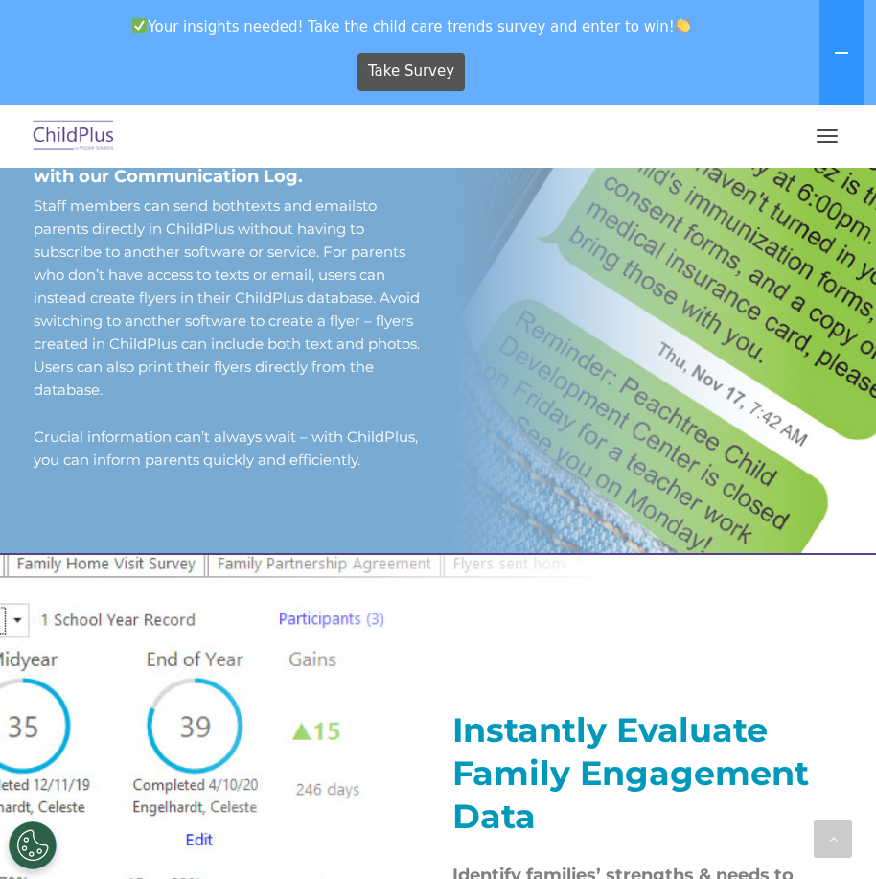 This screenshot has height=879, width=876. What do you see at coordinates (411, 72) in the screenshot?
I see `a: Take Survey` at bounding box center [411, 72].